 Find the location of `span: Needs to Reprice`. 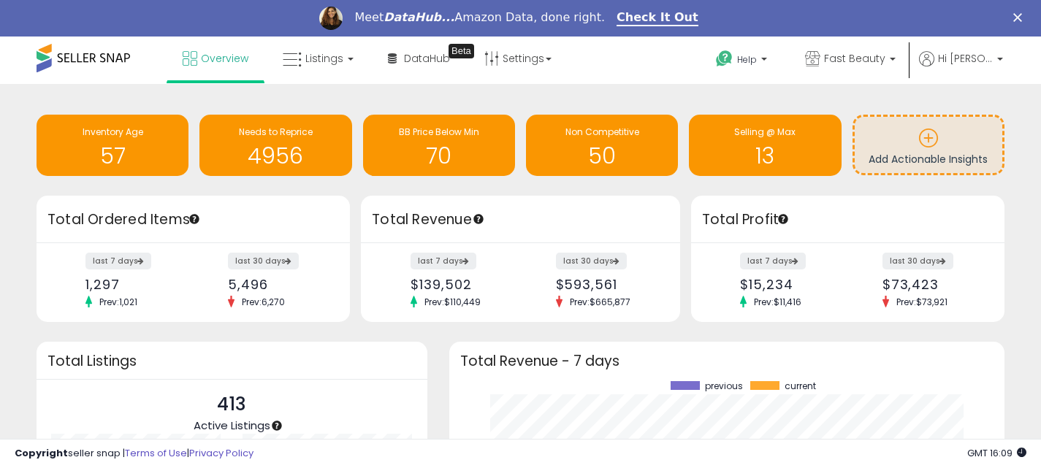

span: Needs to Reprice is located at coordinates (275, 131).